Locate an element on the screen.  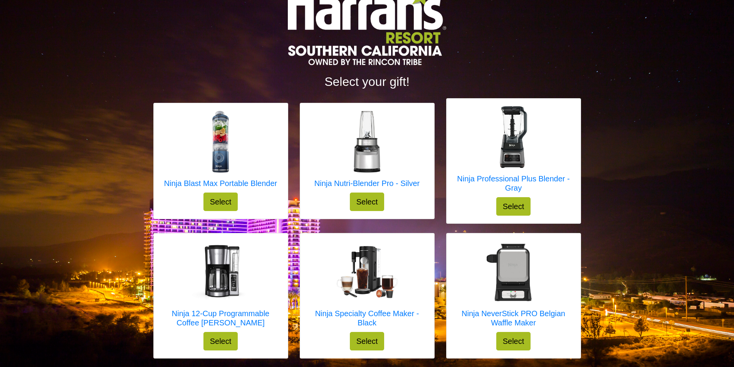
img: Ninja Professional Plus Blender - Gray is located at coordinates (514, 137).